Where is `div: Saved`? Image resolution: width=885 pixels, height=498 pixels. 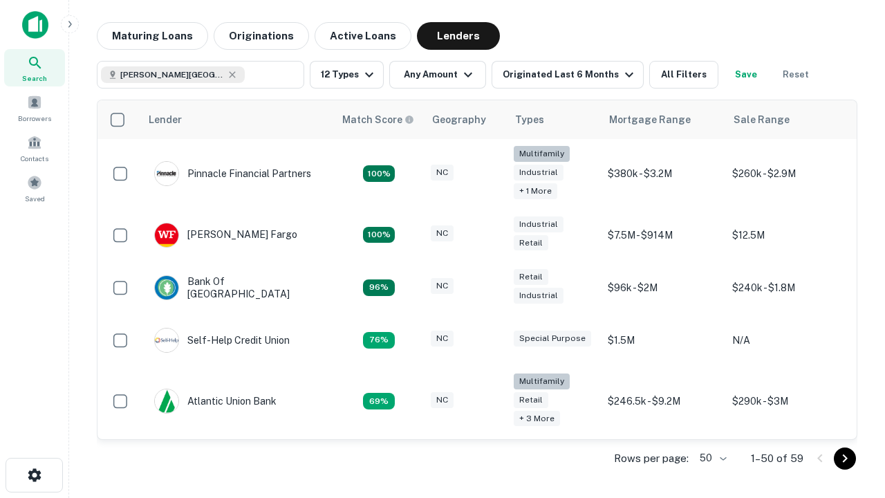 div: Saved is located at coordinates (35, 188).